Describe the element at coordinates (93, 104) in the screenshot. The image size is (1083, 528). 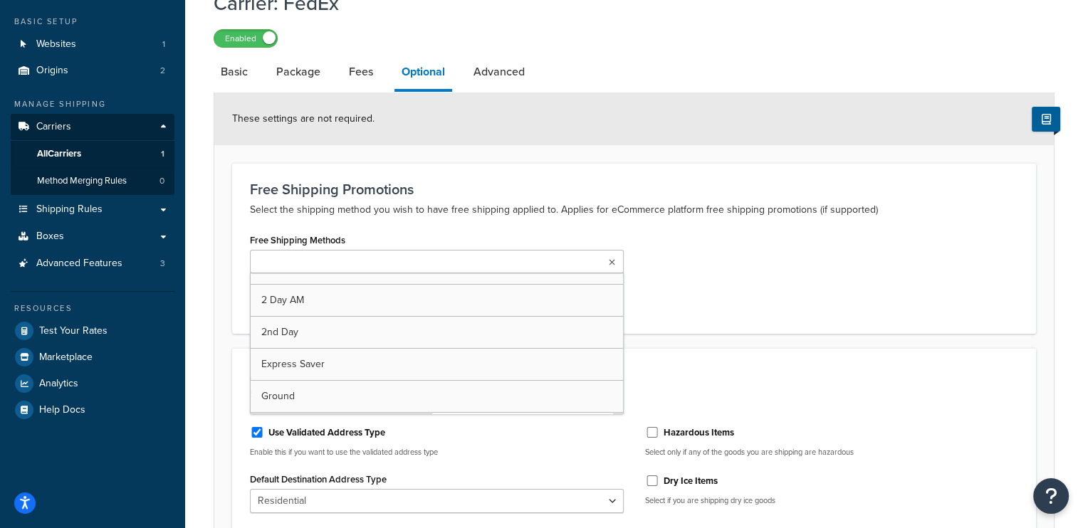
I see `div: Manage Shipping` at that location.